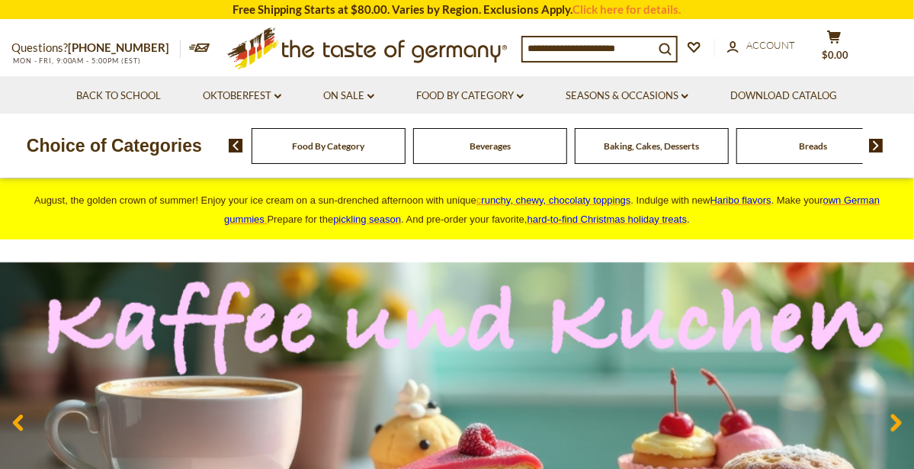 The image size is (914, 469). I want to click on span: Haribo flavors, so click(741, 200).